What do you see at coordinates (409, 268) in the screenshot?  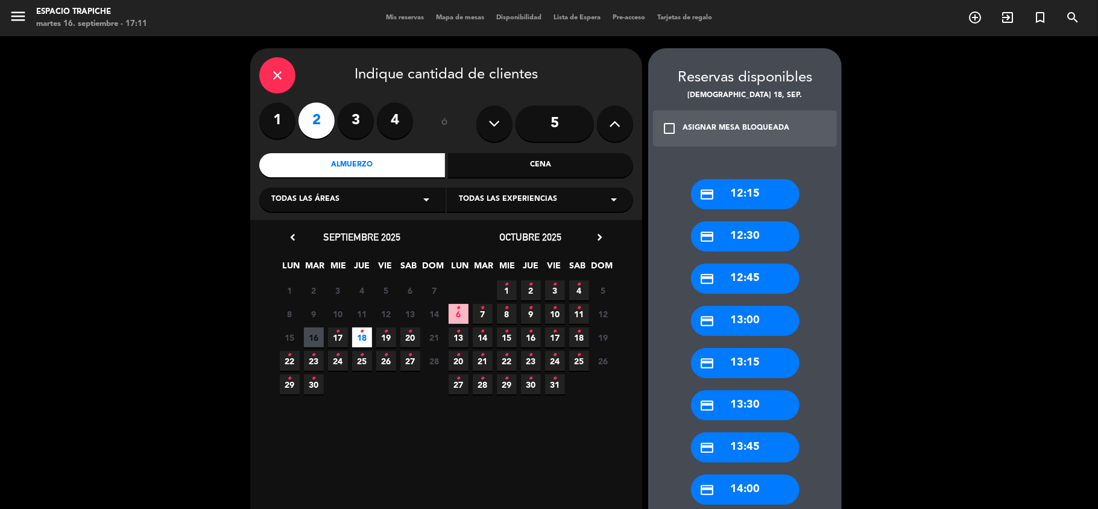 I see `span: SAB` at bounding box center [409, 268].